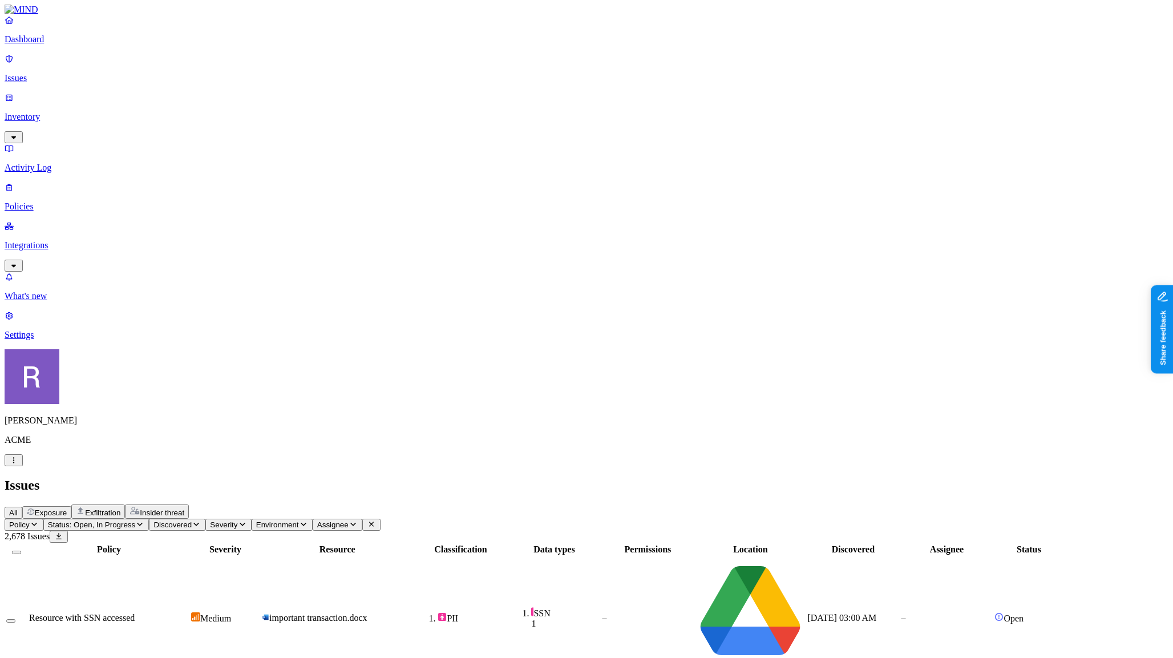 The height and width of the screenshot is (658, 1173). Describe the element at coordinates (565, 623) in the screenshot. I see `div: 1` at that location.